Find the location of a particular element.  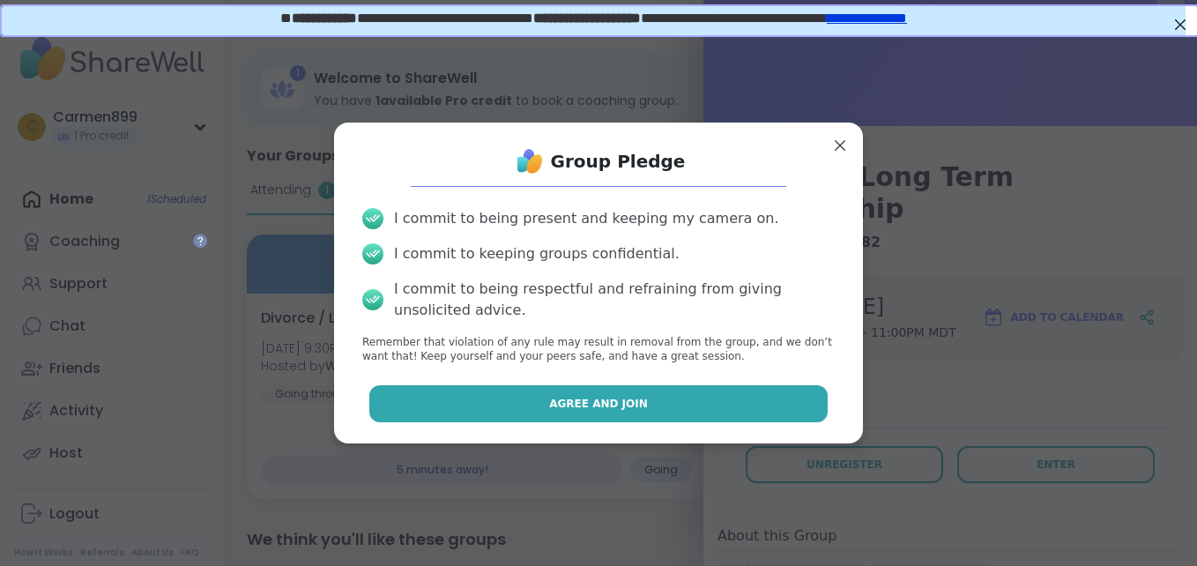

div: I commit to keeping groups confidential. is located at coordinates (537, 254).